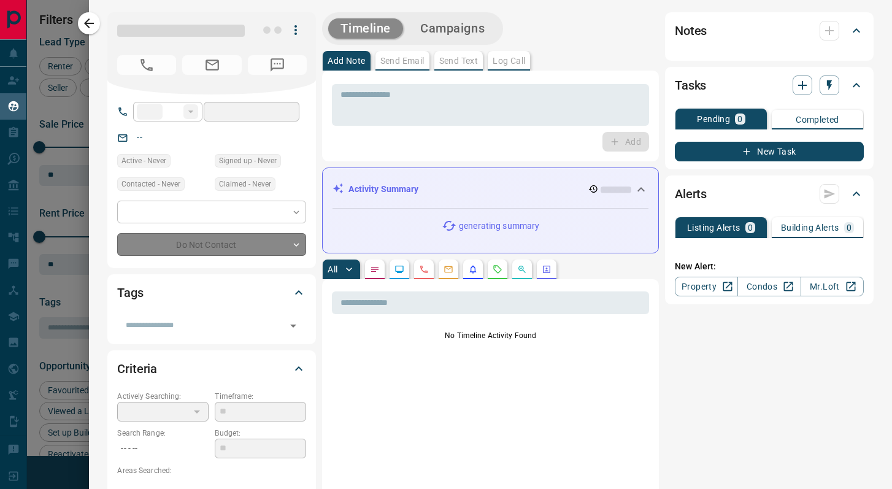 The width and height of the screenshot is (892, 489). Describe the element at coordinates (452, 28) in the screenshot. I see `button: Campaigns` at that location.